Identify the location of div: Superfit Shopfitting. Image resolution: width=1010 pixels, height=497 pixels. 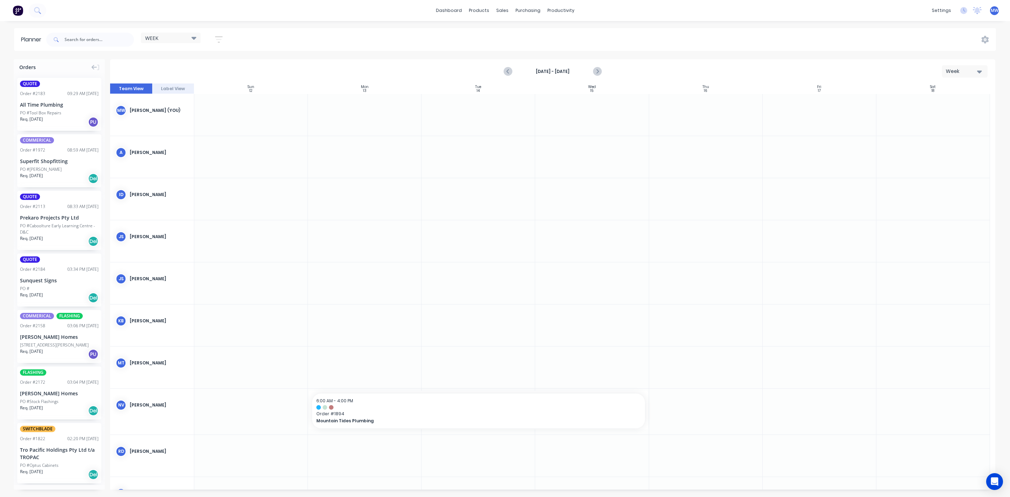
(59, 161).